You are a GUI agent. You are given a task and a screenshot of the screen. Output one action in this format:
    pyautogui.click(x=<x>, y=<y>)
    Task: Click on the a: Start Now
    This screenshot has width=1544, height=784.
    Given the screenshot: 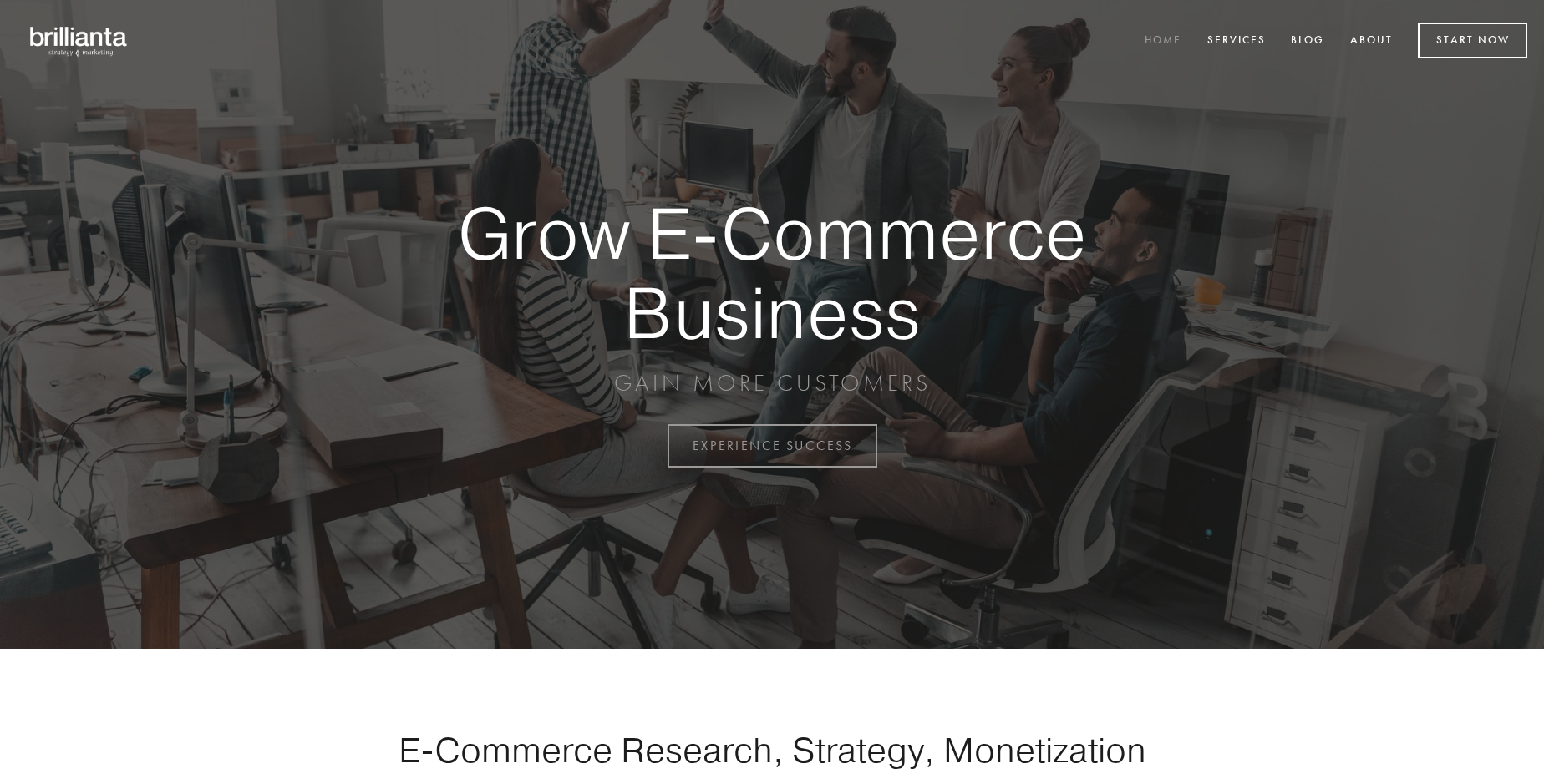 What is the action you would take?
    pyautogui.click(x=1472, y=40)
    